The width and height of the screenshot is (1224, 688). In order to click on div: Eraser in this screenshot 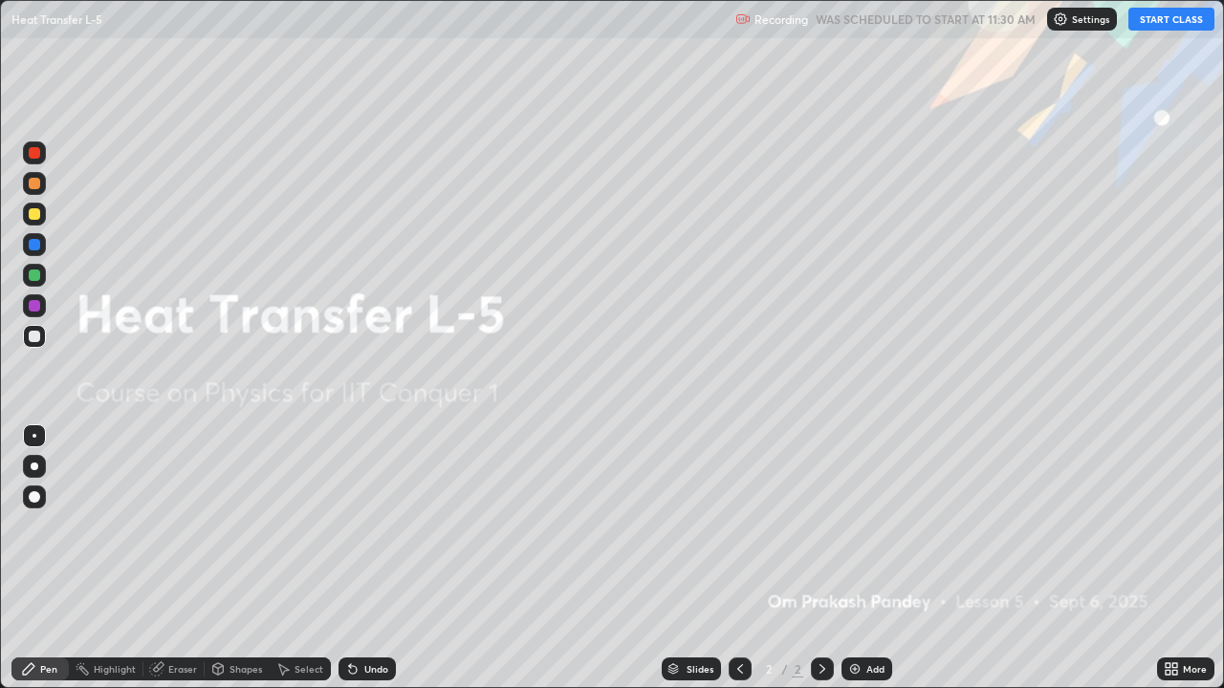, I will do `click(183, 669)`.